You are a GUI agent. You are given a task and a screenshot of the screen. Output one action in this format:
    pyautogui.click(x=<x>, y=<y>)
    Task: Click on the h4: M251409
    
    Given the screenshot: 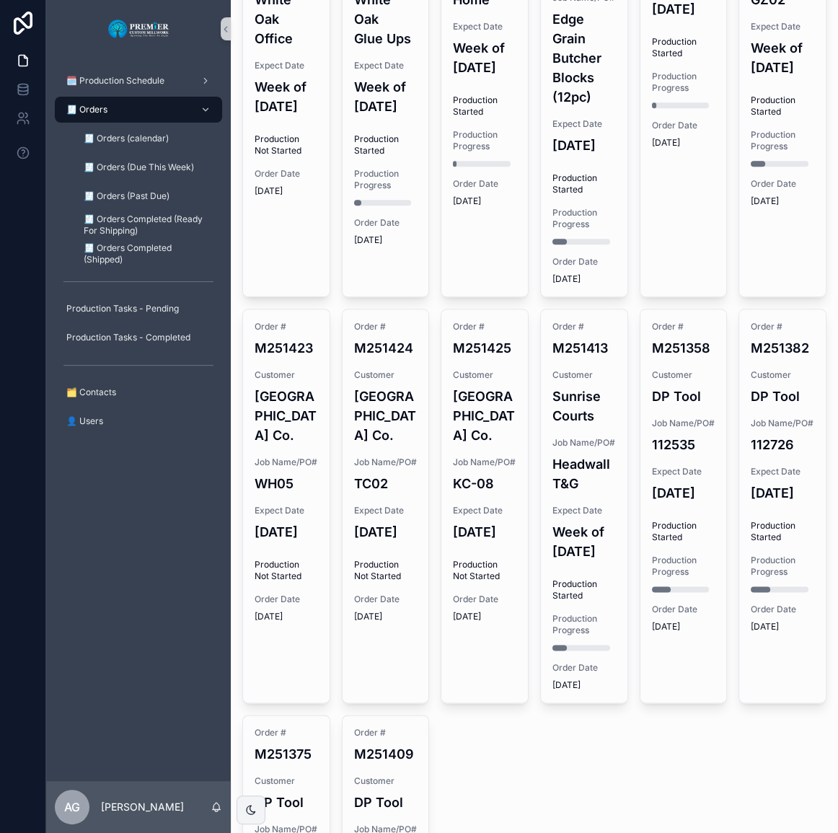 What is the action you would take?
    pyautogui.click(x=386, y=753)
    